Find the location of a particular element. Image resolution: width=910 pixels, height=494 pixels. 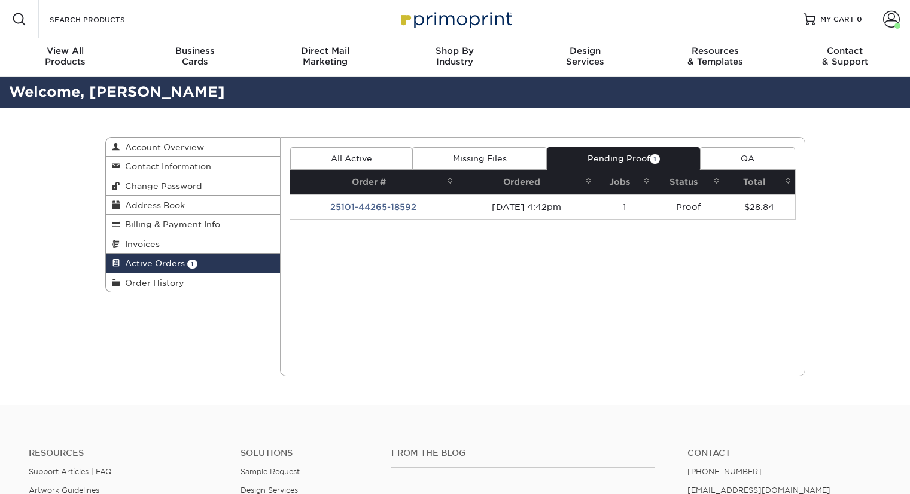

div: Services is located at coordinates (585, 56).